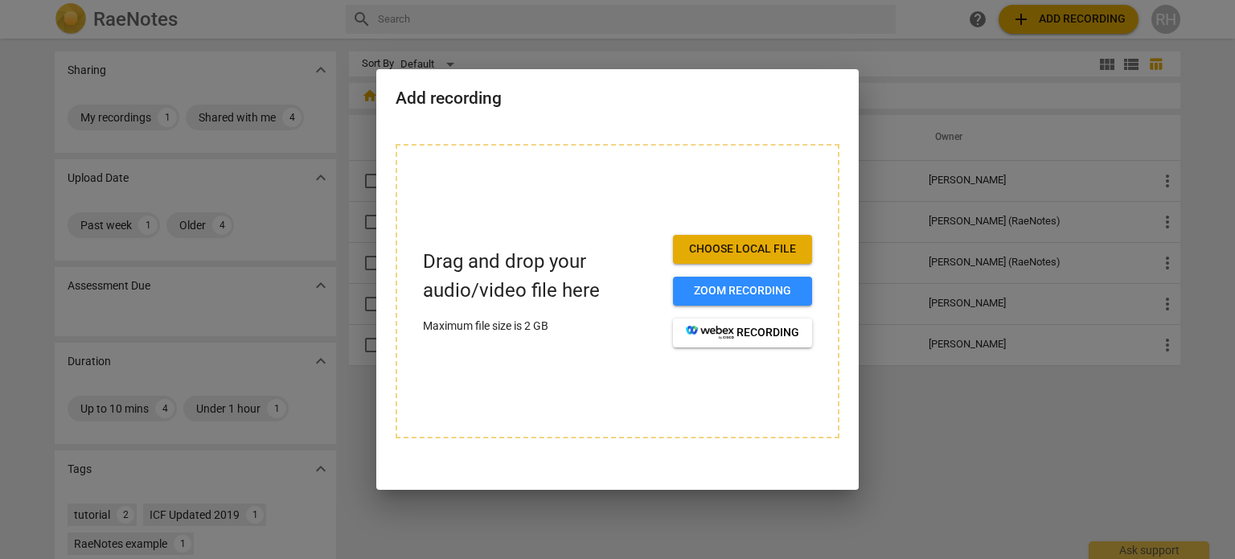  I want to click on p: Maximum file size is 2 GB, so click(541, 326).